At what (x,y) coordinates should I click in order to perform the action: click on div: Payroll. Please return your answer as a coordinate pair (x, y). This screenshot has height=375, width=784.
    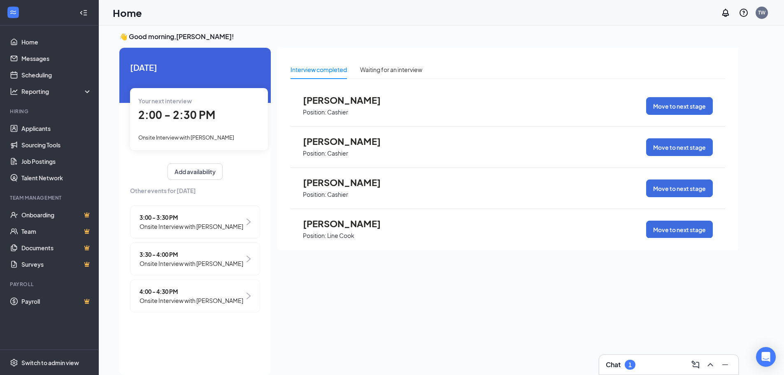
    Looking at the image, I should click on (50, 284).